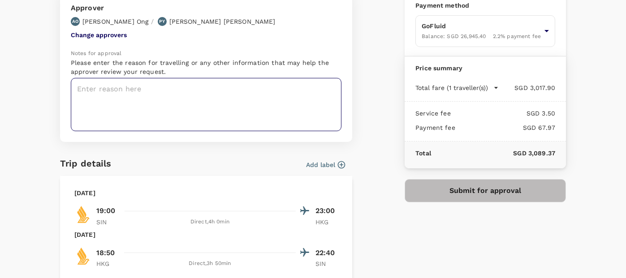 The width and height of the screenshot is (626, 278). What do you see at coordinates (325, 165) in the screenshot?
I see `button: Add label` at bounding box center [325, 165].